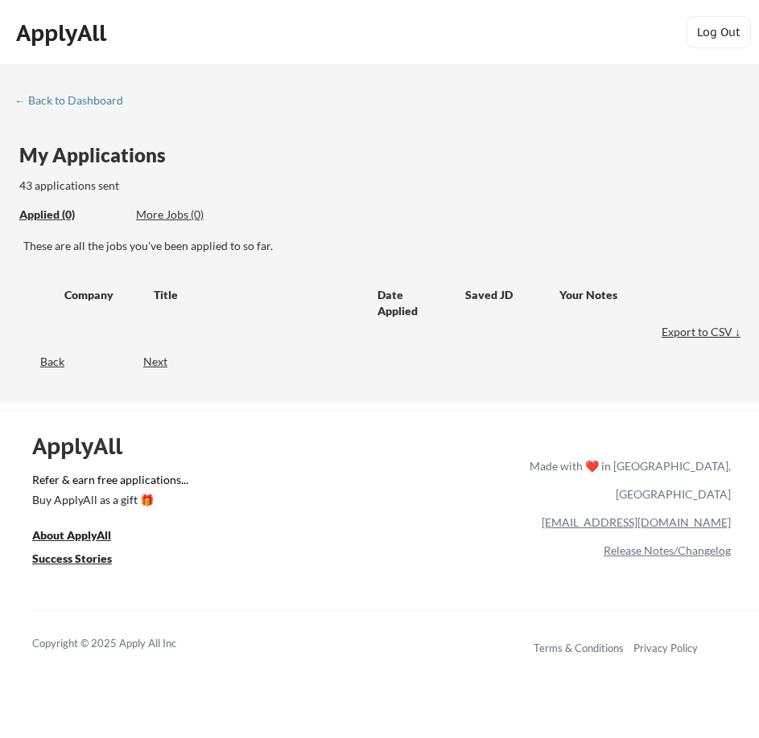  I want to click on div: Title, so click(257, 295).